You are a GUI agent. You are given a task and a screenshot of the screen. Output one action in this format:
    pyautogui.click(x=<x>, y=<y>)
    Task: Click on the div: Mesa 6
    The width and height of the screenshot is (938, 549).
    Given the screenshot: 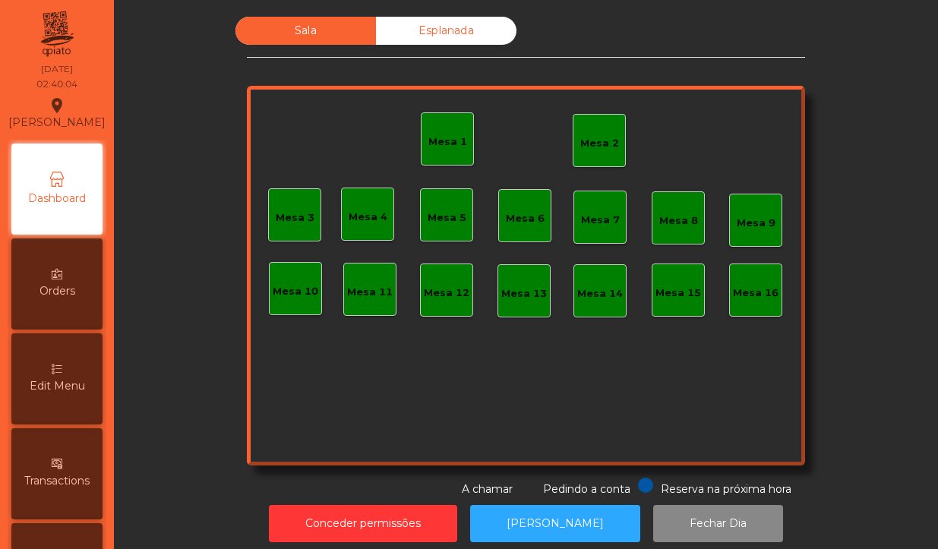 What is the action you would take?
    pyautogui.click(x=525, y=219)
    